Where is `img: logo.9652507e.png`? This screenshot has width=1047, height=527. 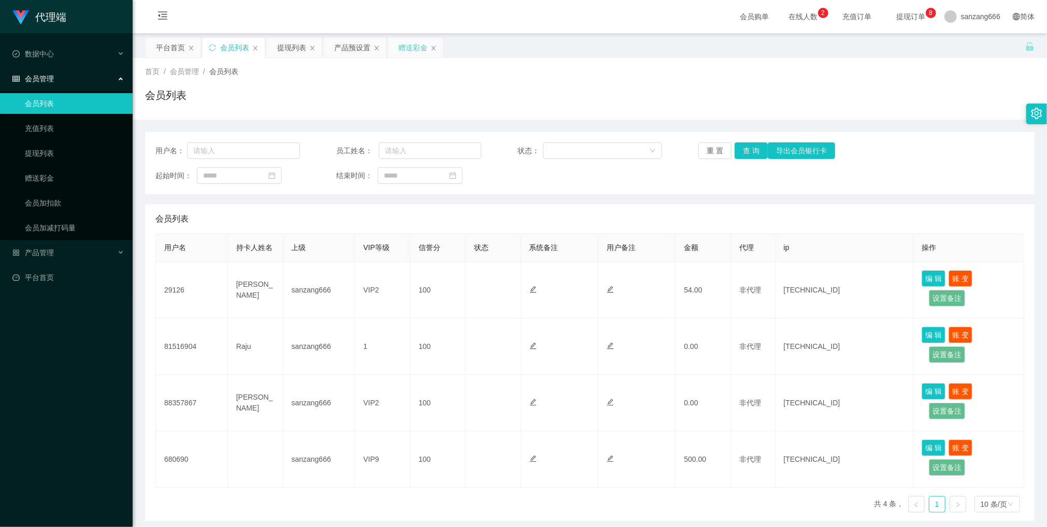
img: logo.9652507e.png is located at coordinates (21, 18).